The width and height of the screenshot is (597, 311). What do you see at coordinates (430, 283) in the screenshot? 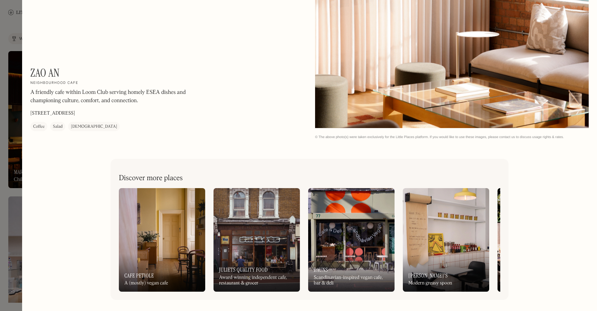
I see `div: Modern greasy spoon` at bounding box center [430, 283].